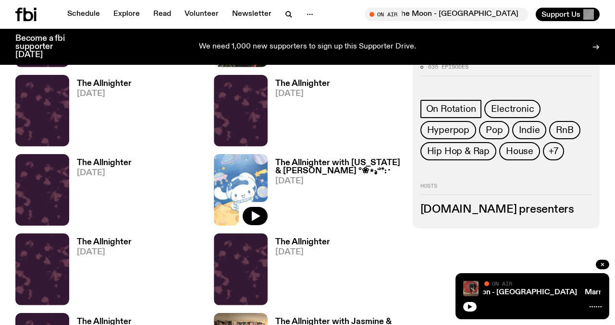 The image size is (615, 325). Describe the element at coordinates (512, 109) in the screenshot. I see `span: Electronic` at that location.